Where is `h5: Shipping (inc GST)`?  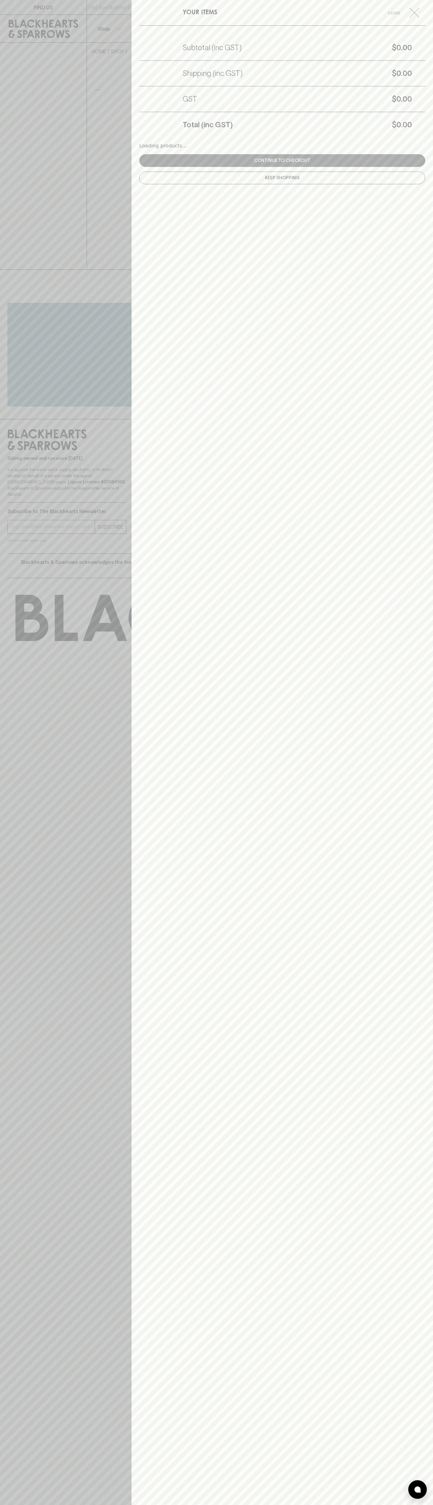
h5: Shipping (inc GST) is located at coordinates (213, 73).